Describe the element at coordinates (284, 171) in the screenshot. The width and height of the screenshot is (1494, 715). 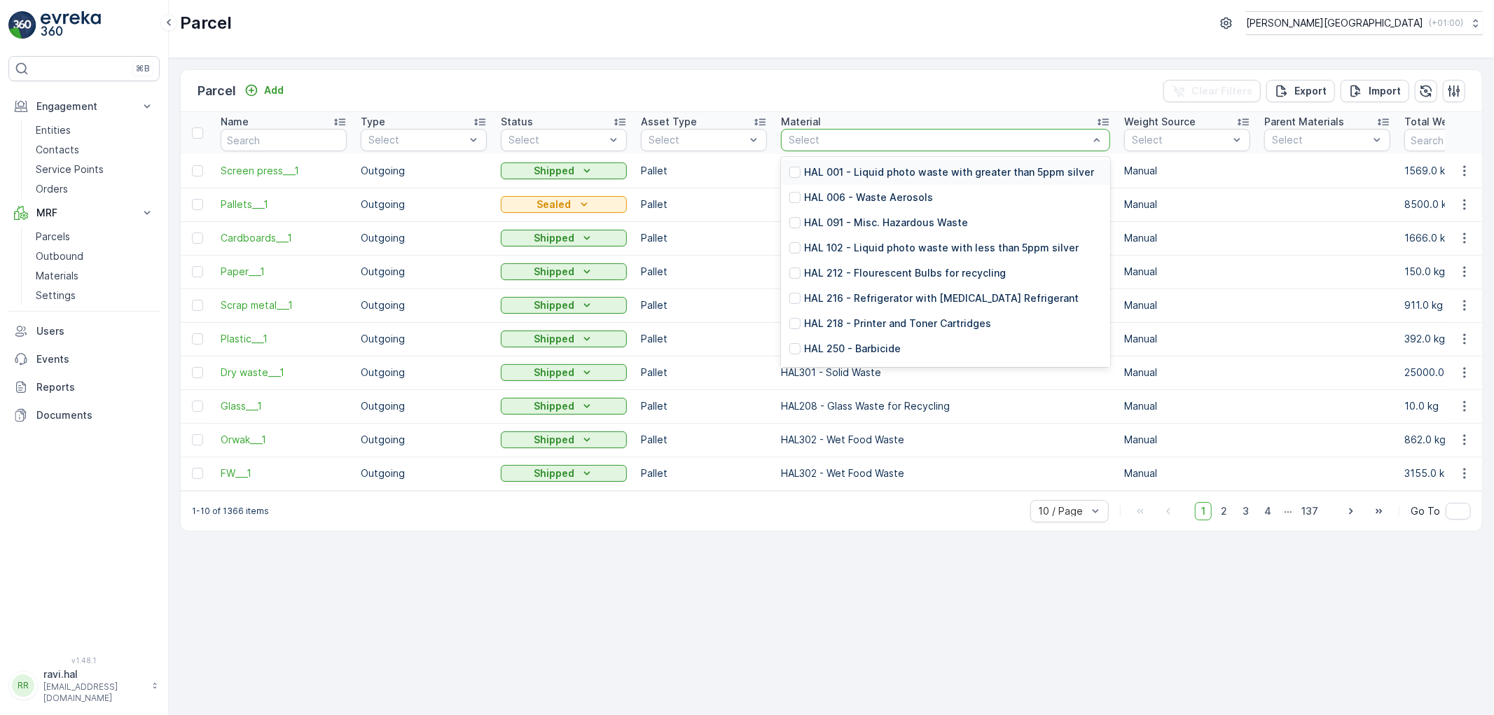
I see `a: Screen press___1` at that location.